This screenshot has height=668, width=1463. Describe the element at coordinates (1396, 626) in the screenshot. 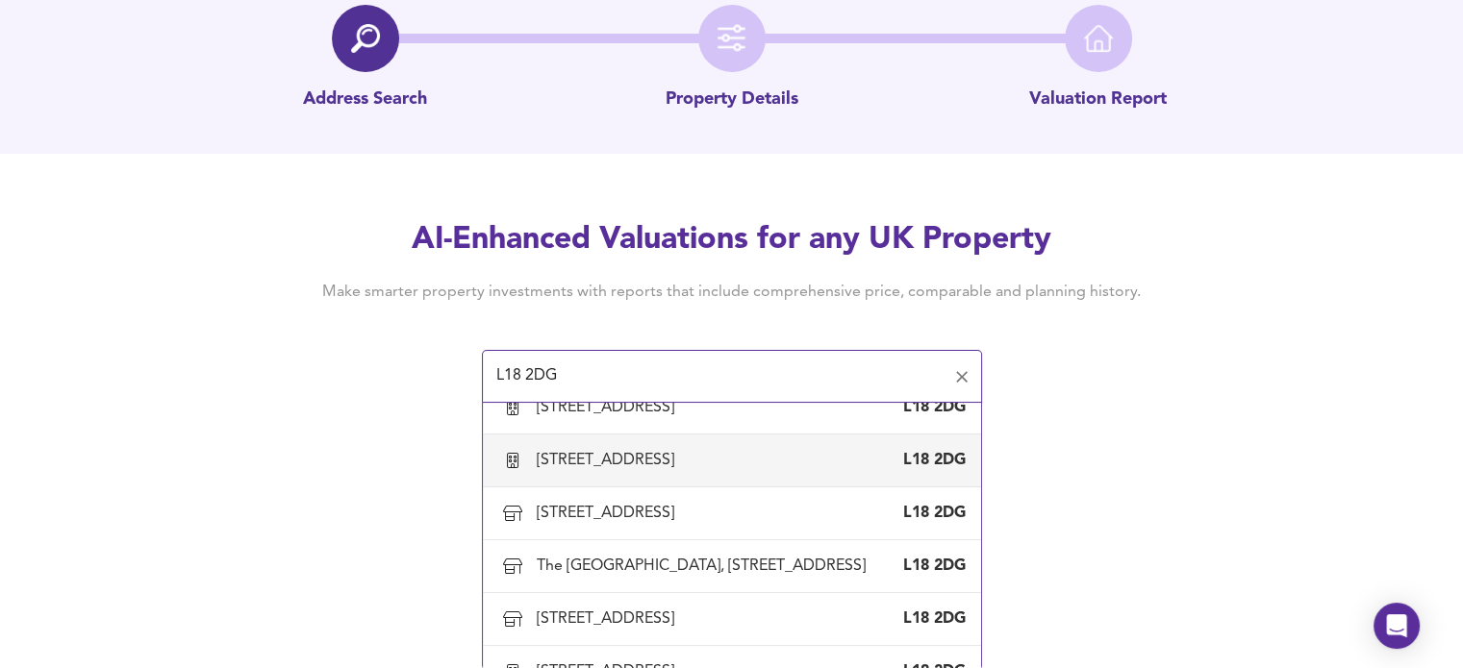

I see `div: Open Intercom Messenger` at that location.